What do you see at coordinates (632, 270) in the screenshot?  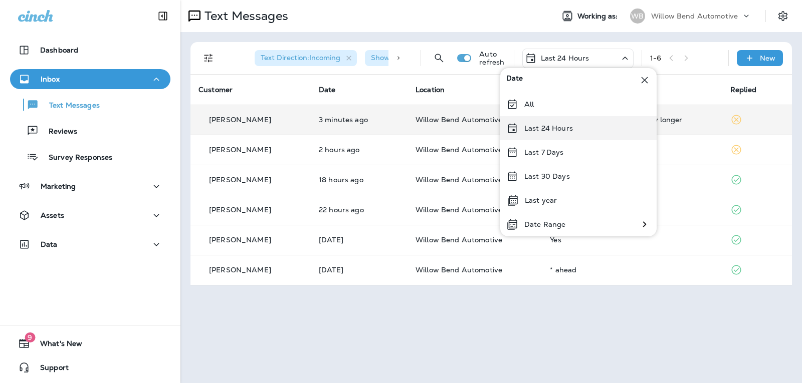 I see `div: * ahead` at bounding box center [632, 270].